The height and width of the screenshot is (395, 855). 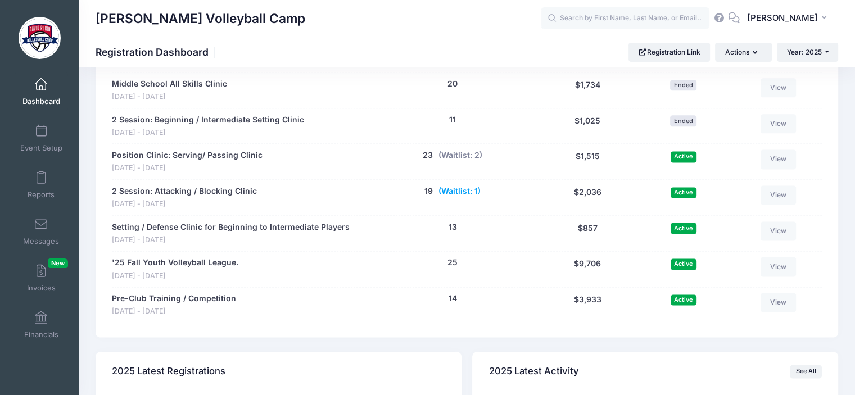 What do you see at coordinates (41, 241) in the screenshot?
I see `span: Messages` at bounding box center [41, 241].